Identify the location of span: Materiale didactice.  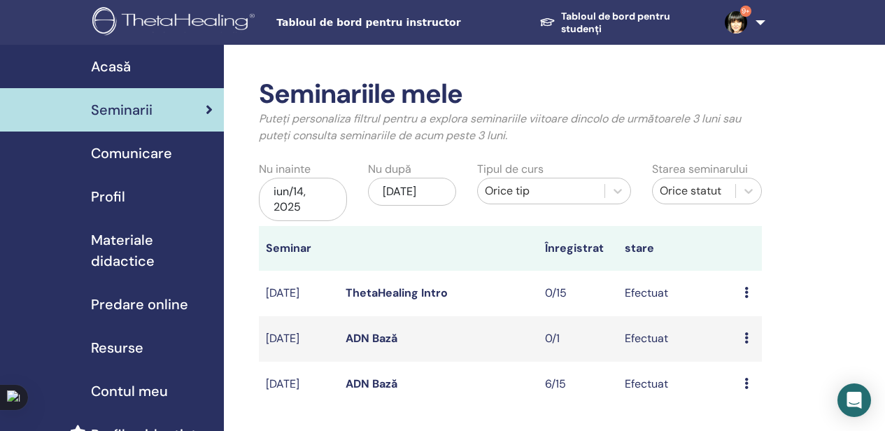
(152, 250).